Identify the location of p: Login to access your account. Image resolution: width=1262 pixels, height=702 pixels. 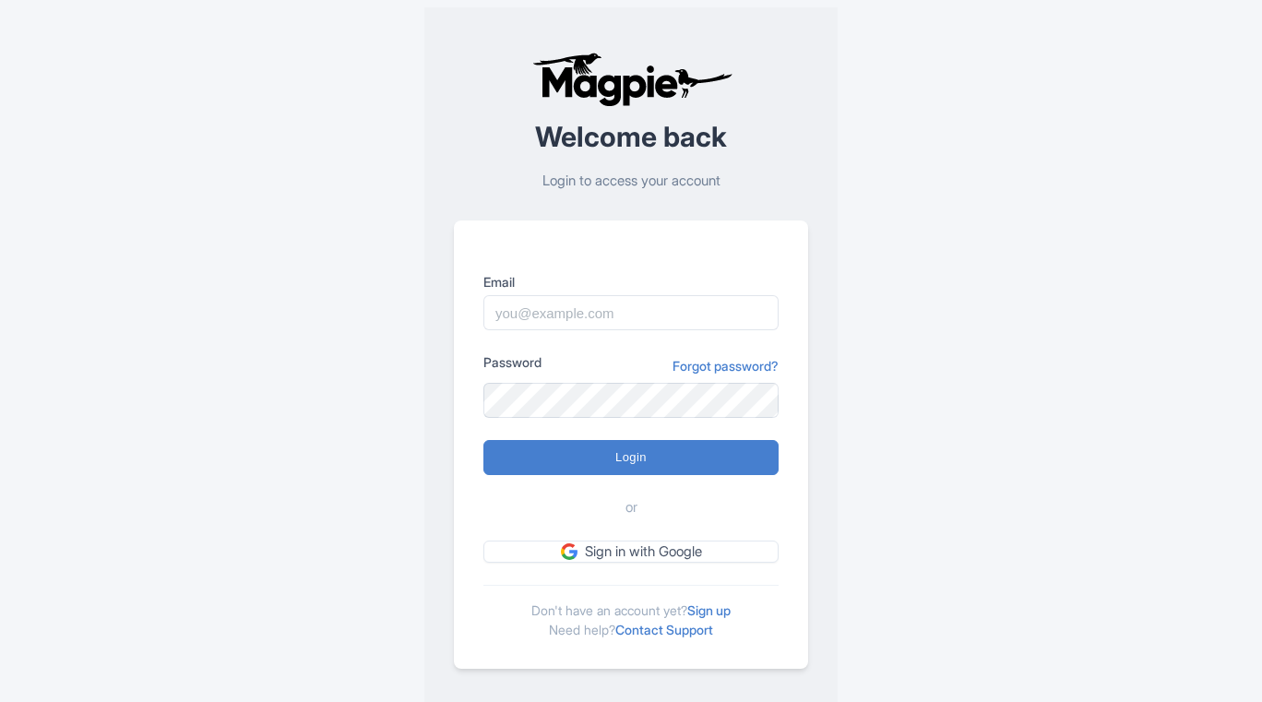
(631, 181).